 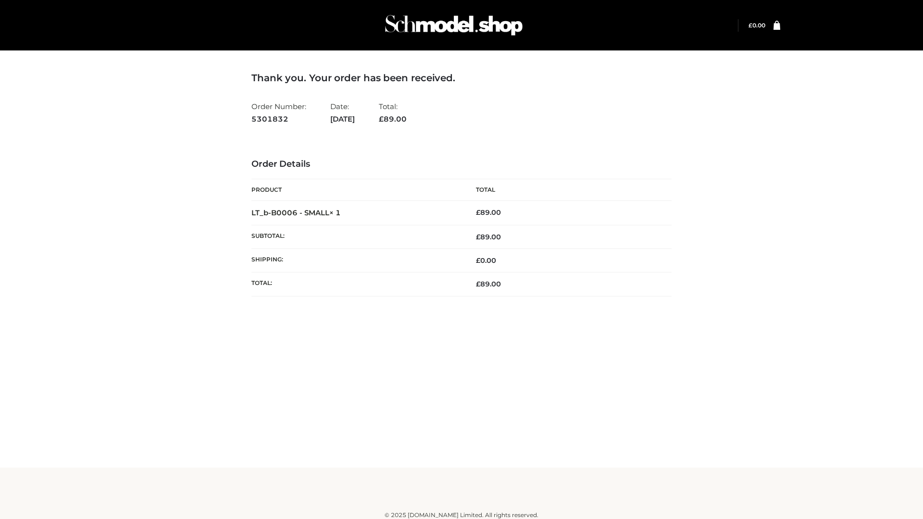 I want to click on strong: 5301832, so click(x=279, y=119).